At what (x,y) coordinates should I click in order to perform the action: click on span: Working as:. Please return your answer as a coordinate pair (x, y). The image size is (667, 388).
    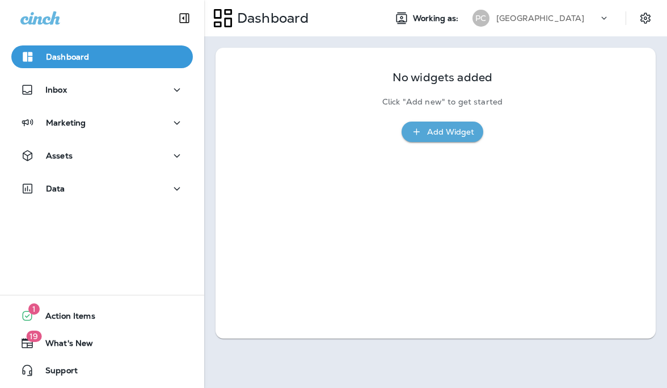
    Looking at the image, I should click on (437, 18).